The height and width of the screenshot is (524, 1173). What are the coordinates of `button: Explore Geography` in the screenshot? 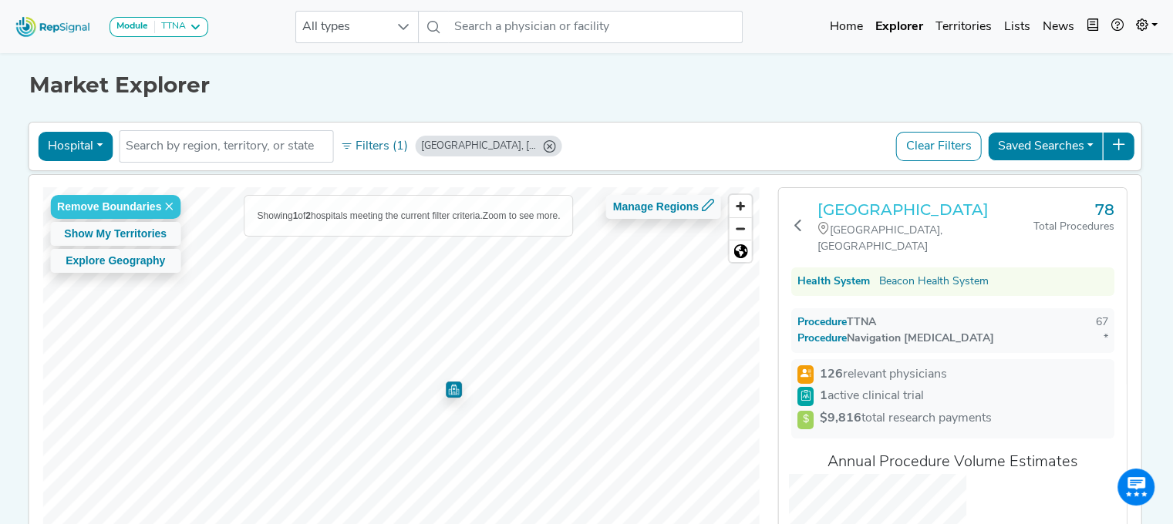 It's located at (115, 261).